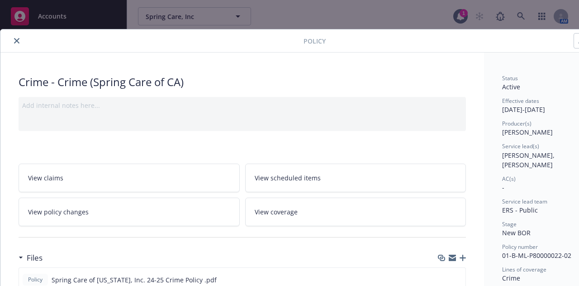 The height and width of the screenshot is (286, 579). I want to click on span: Producer(s), so click(517, 123).